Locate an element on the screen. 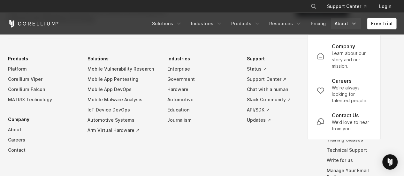 This screenshot has width=404, height=176. p: Company is located at coordinates (344, 46).